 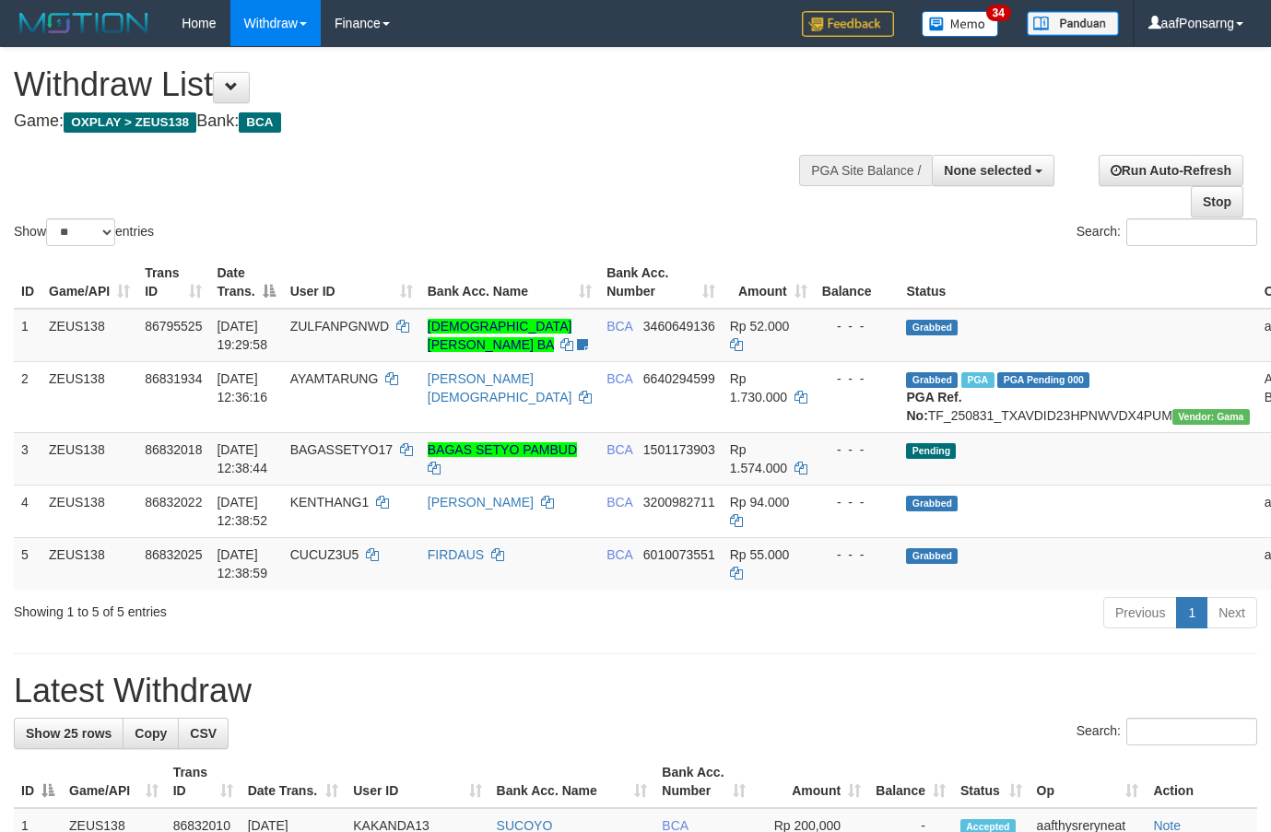 What do you see at coordinates (910, 781) in the screenshot?
I see `th: Balance: activate to sort column ascending` at bounding box center [910, 781].